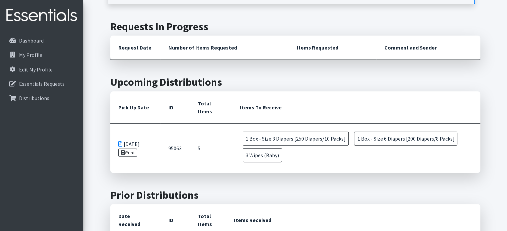 This screenshot has height=231, width=507. What do you see at coordinates (405, 139) in the screenshot?
I see `span: 1 Box - Size 6 Diapers [200 Diapers/8 Packs]` at bounding box center [405, 139].